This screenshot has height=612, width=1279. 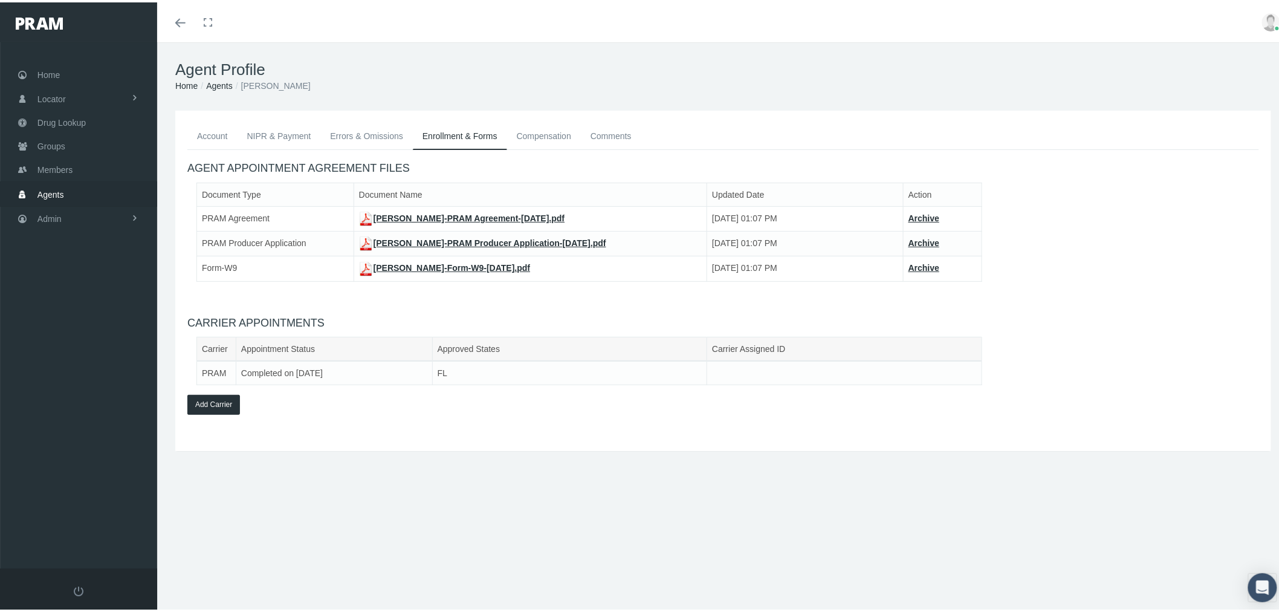 I want to click on span: Agents, so click(x=51, y=192).